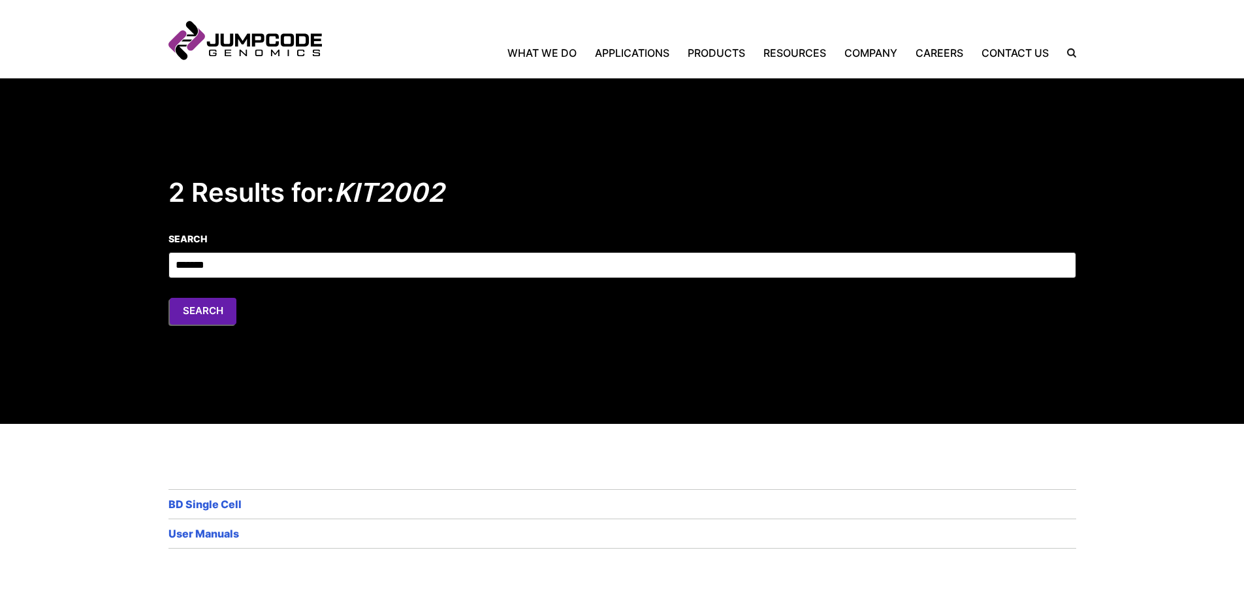  What do you see at coordinates (632, 53) in the screenshot?
I see `a: Applications` at bounding box center [632, 53].